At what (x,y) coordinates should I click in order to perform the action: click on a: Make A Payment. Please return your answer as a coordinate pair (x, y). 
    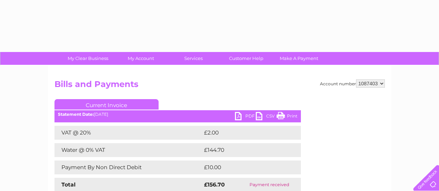
    Looking at the image, I should click on (299, 58).